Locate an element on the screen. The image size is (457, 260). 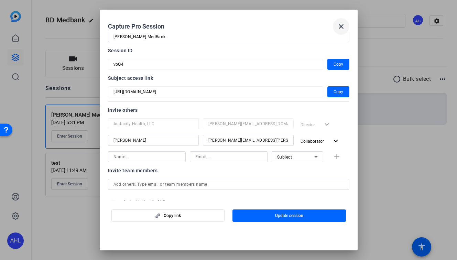
button: Collaborator is located at coordinates (320, 141).